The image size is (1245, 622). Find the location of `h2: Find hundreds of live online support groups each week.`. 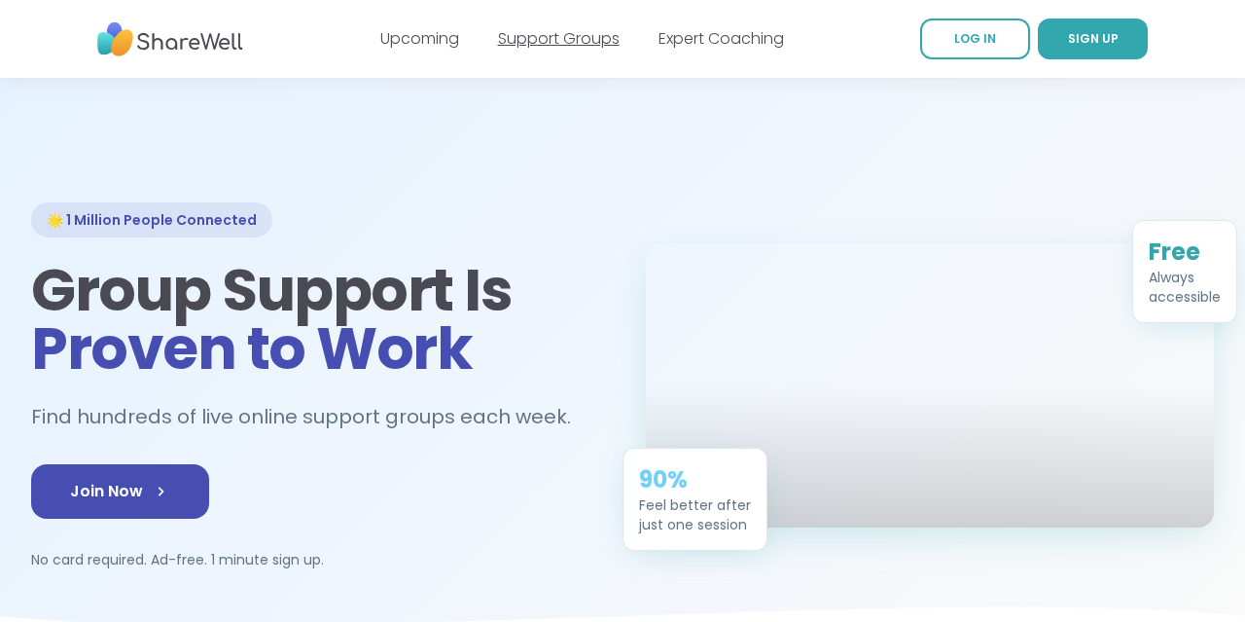

h2: Find hundreds of live online support groups each week. is located at coordinates (311, 416).